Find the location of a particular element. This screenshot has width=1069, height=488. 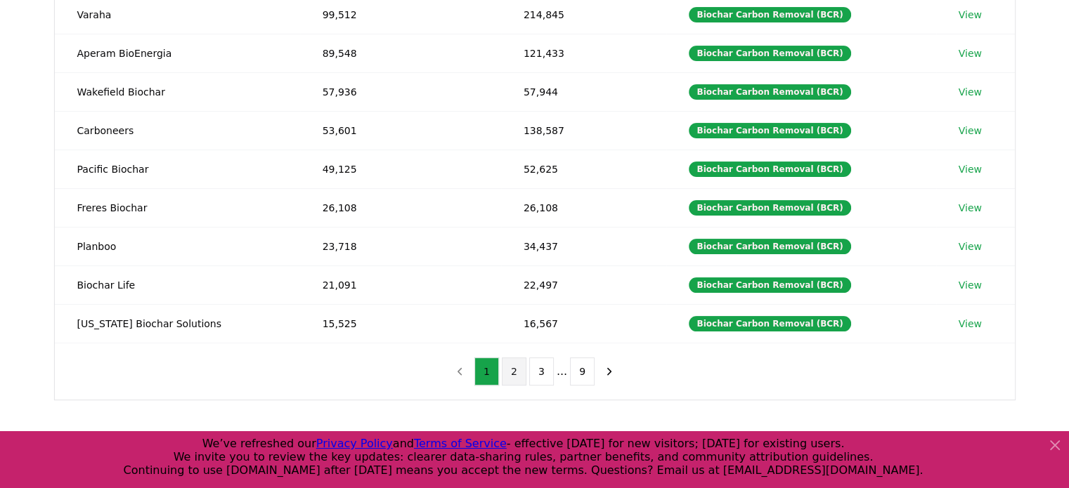

td: 16,567 is located at coordinates (584, 323).